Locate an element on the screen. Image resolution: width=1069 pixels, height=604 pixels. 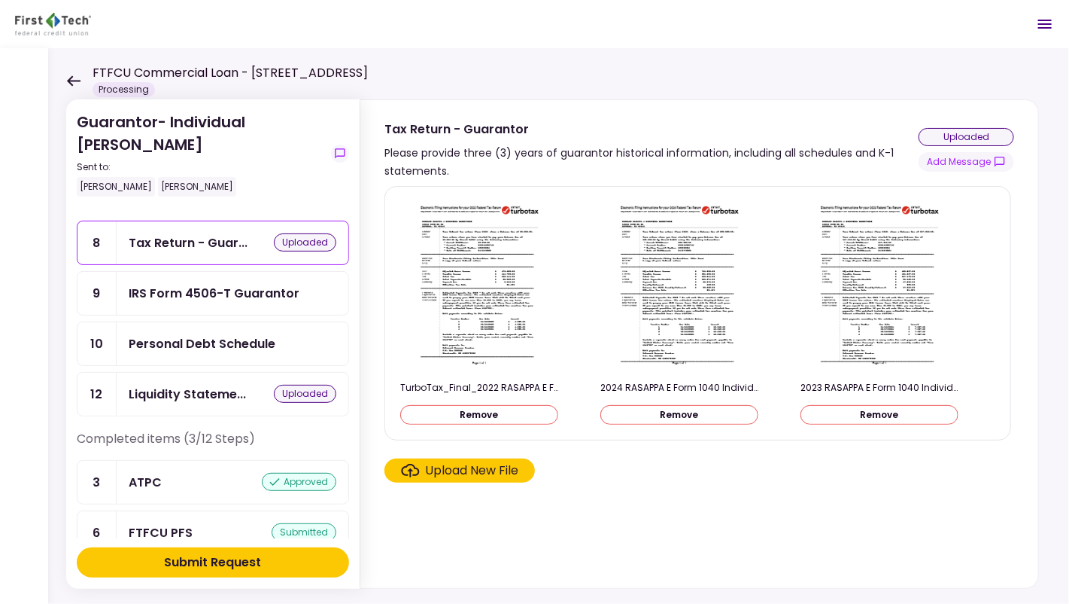
div: 10 is located at coordinates (97, 343).